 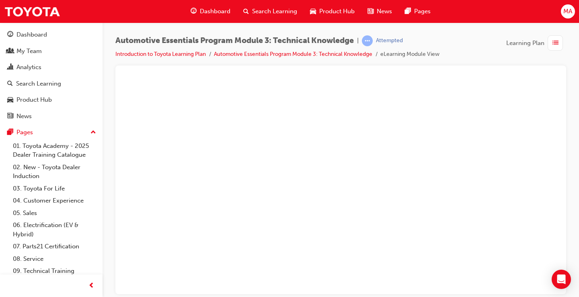 I want to click on span: up-icon, so click(x=93, y=133).